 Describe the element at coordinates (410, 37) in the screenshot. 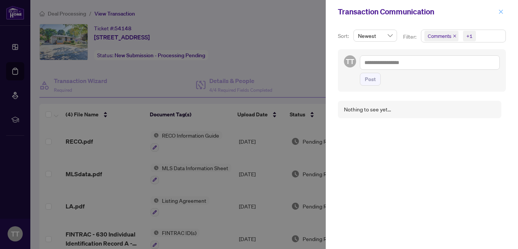

I see `p: Filter:` at that location.